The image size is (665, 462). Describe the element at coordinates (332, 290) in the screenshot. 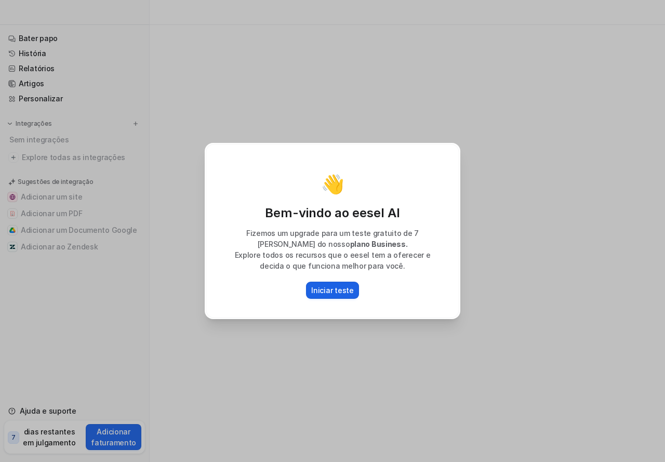

I see `font: Iniciar teste` at that location.